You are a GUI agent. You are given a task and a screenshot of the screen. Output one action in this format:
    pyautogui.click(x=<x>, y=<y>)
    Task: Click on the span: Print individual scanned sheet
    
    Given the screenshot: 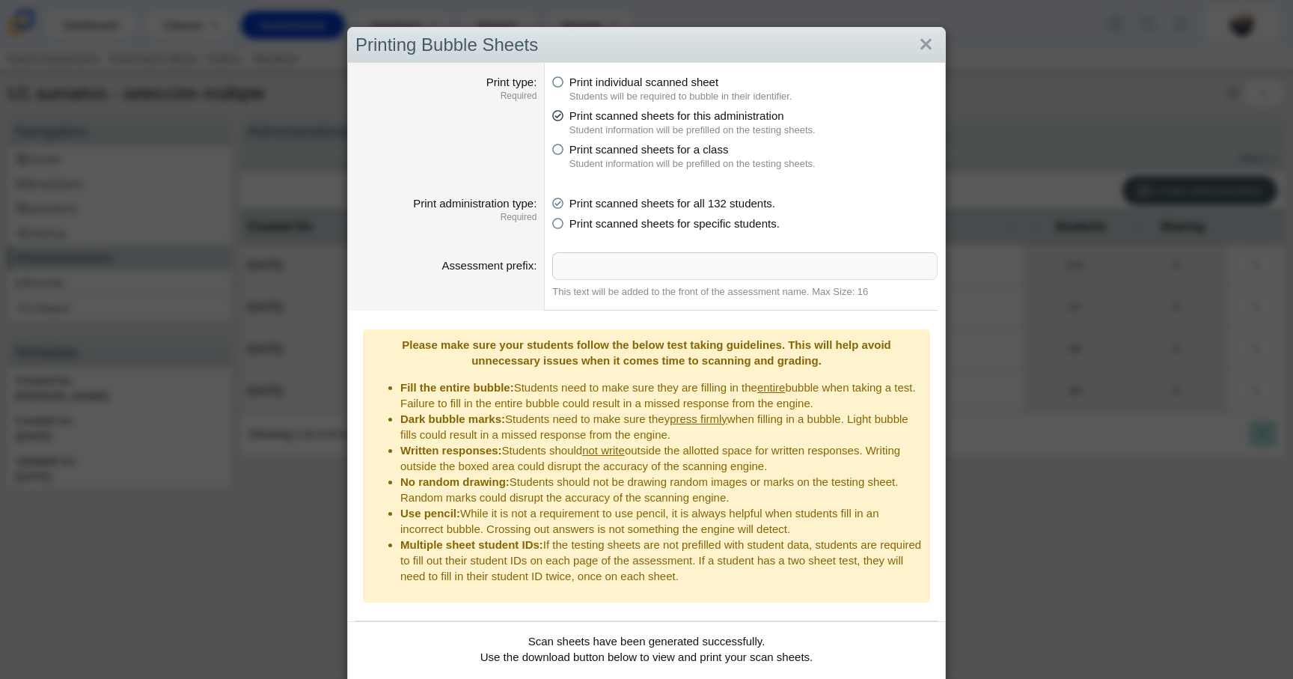 What is the action you would take?
    pyautogui.click(x=644, y=82)
    